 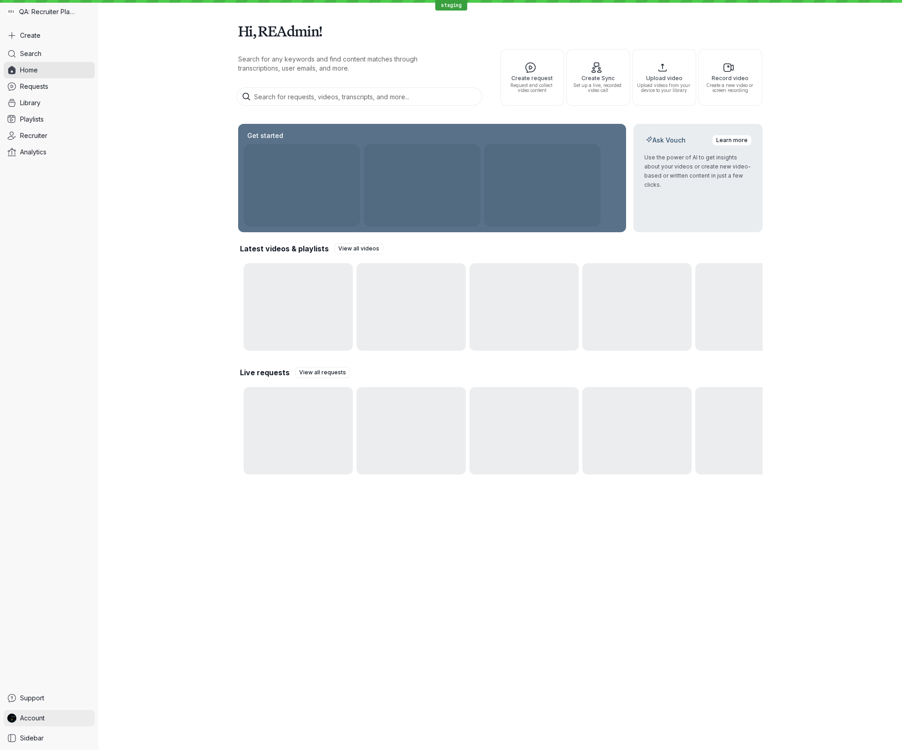 I want to click on img: REAdmin avatar, so click(x=12, y=718).